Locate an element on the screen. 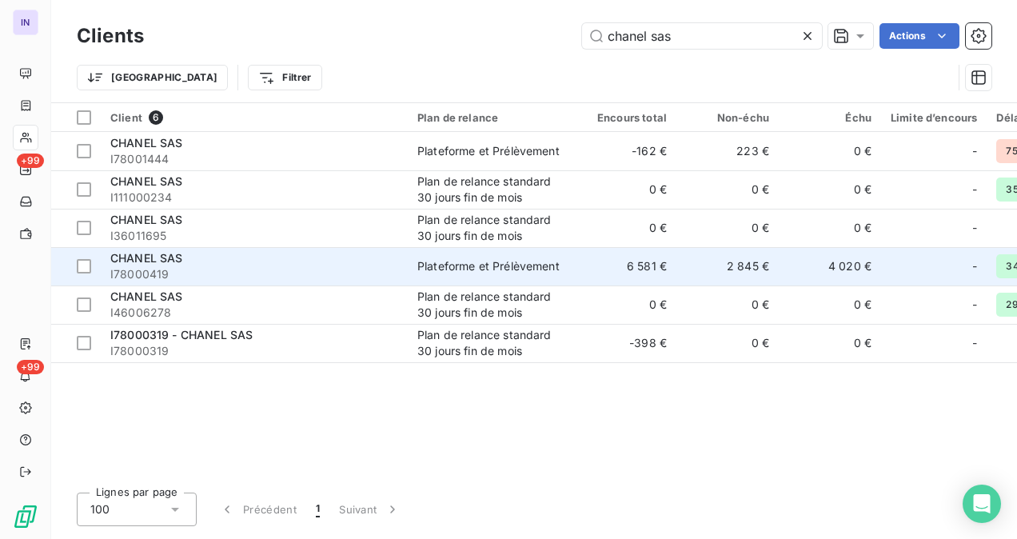 The image size is (1017, 539). span: 1 is located at coordinates (318, 510).